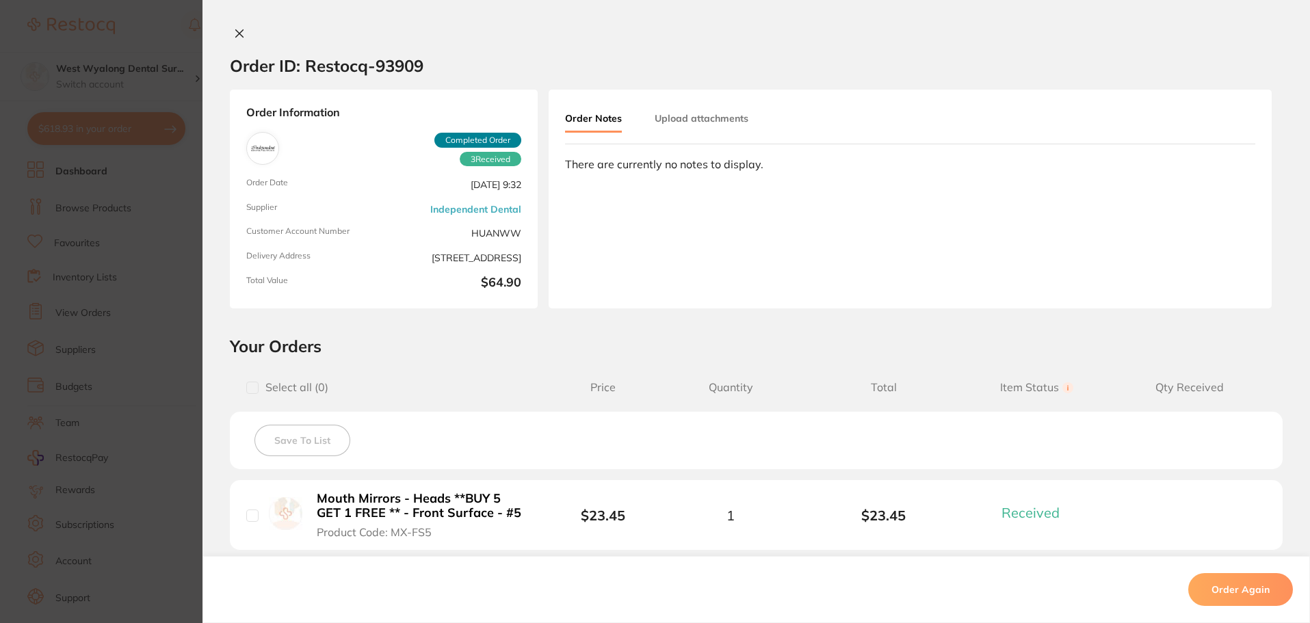 This screenshot has width=1310, height=623. What do you see at coordinates (455, 233) in the screenshot?
I see `span: HUANWW` at bounding box center [455, 233].